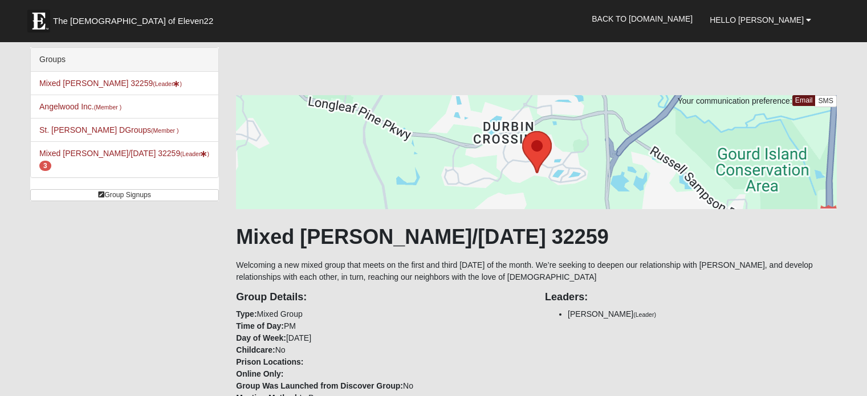 This screenshot has width=867, height=396. Describe the element at coordinates (39, 21) in the screenshot. I see `img: Eleven22 logo` at that location.